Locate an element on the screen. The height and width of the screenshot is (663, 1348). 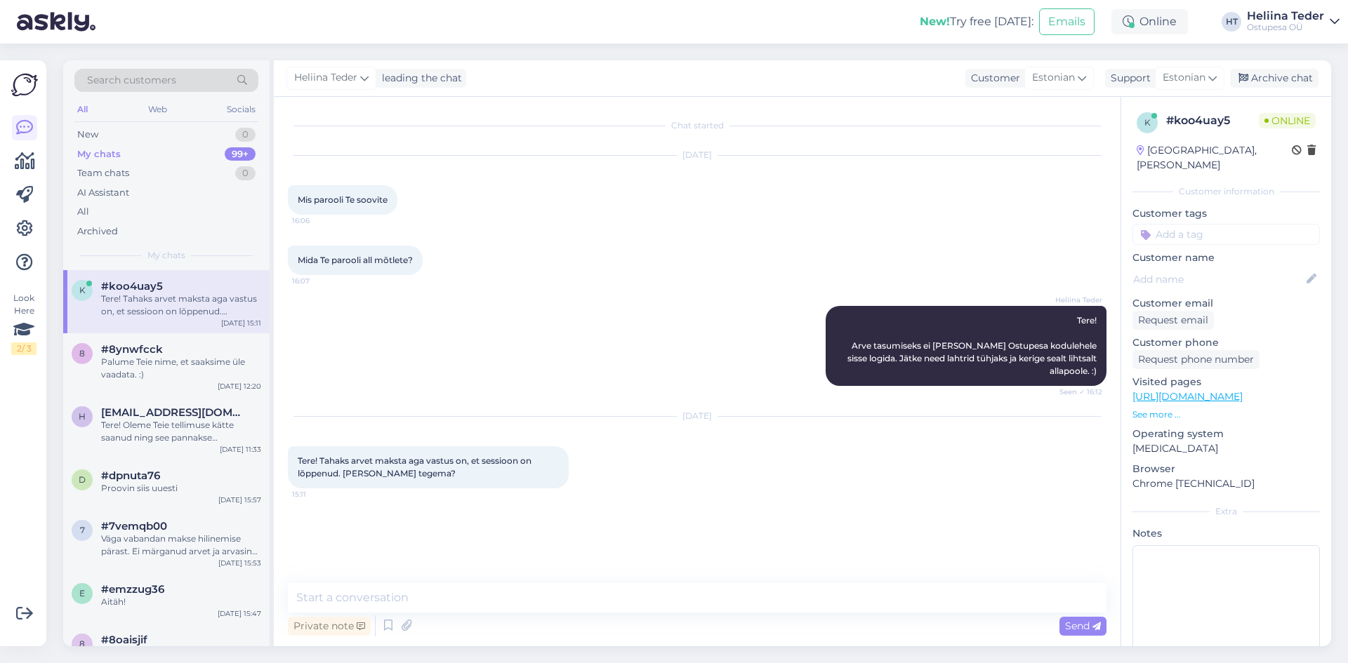
span: Online is located at coordinates (1287, 121).